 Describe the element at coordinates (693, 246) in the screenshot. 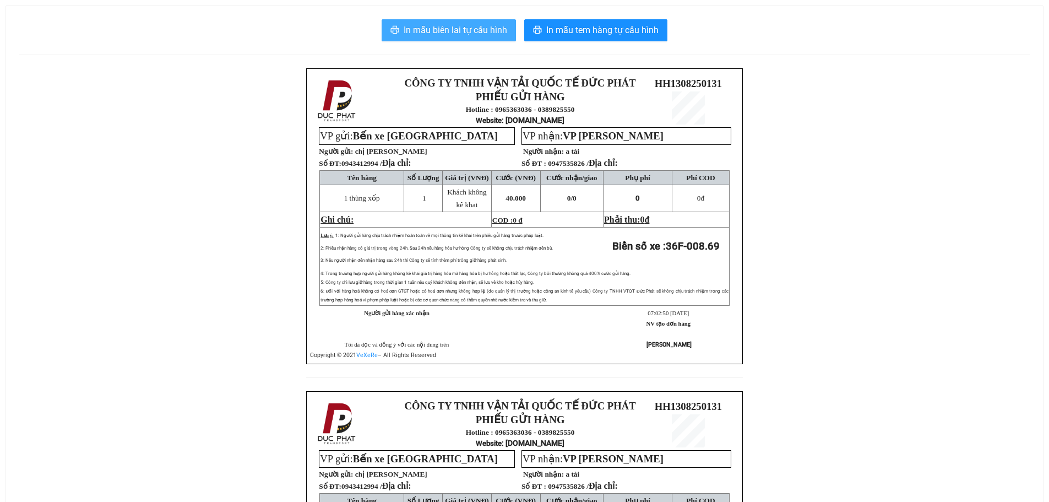

I see `span: 36F-008.69` at that location.